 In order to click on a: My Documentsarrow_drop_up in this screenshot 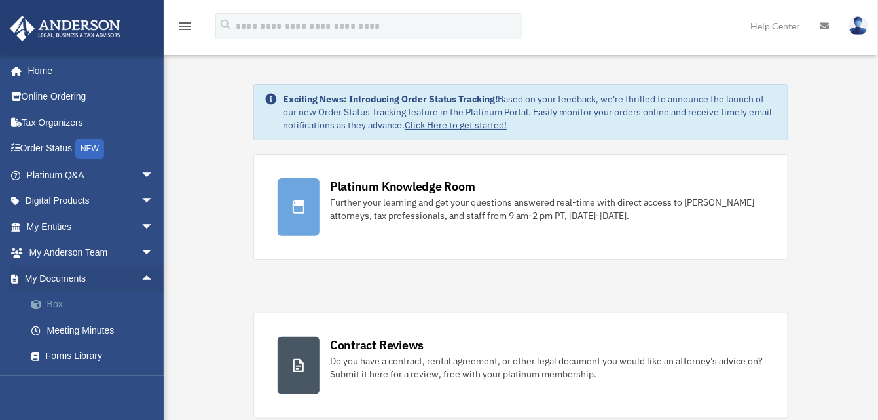, I will do `click(91, 278)`.